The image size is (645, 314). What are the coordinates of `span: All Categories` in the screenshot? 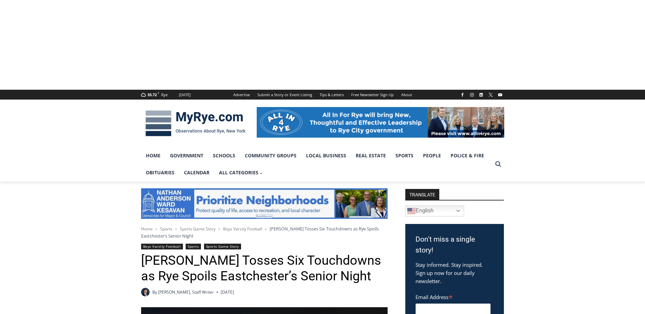 It's located at (241, 173).